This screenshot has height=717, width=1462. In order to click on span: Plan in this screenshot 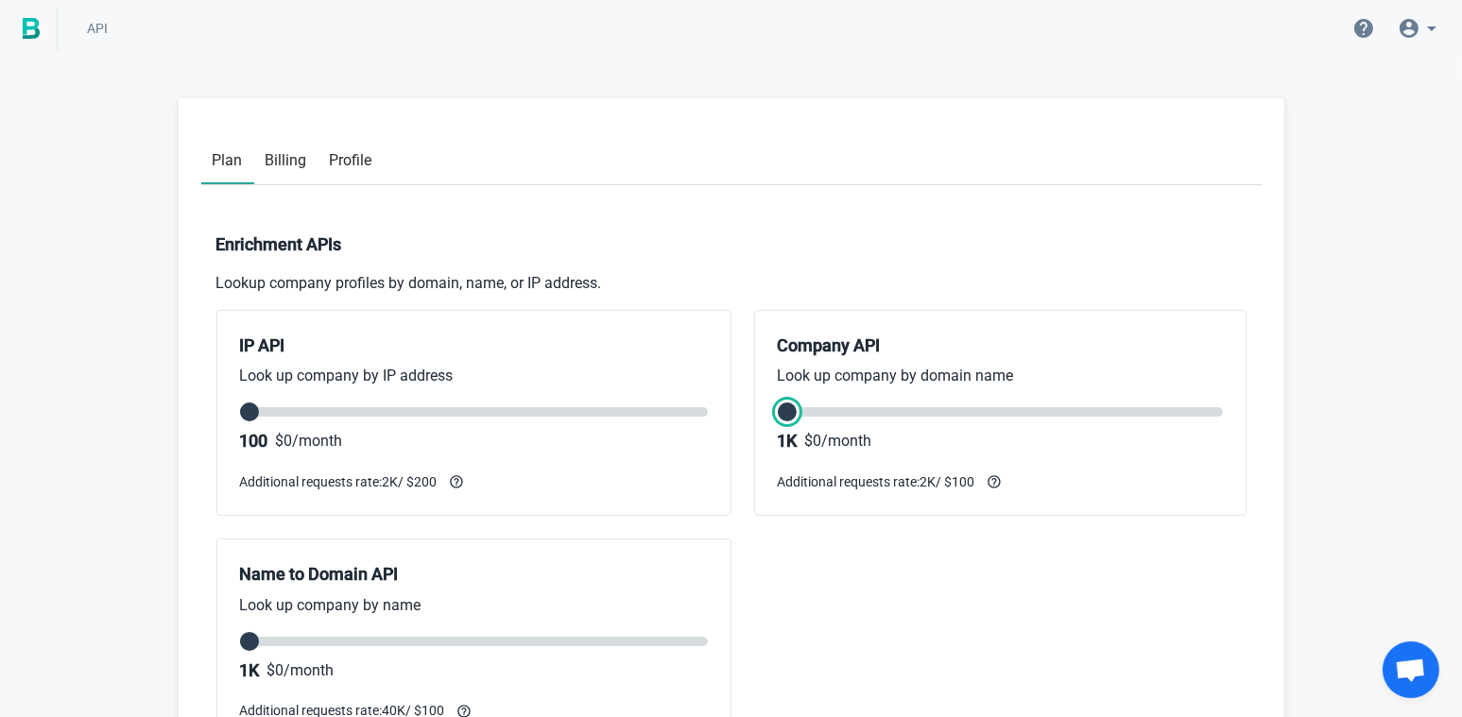, I will do `click(228, 160)`.